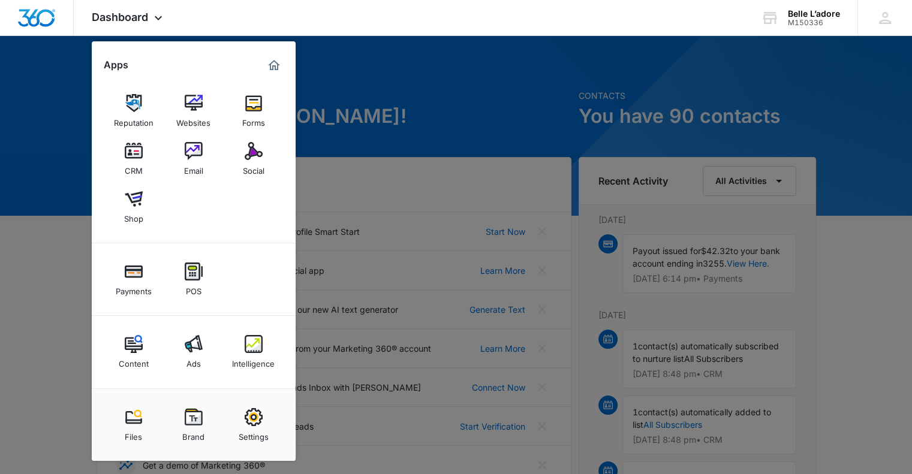 Image resolution: width=912 pixels, height=474 pixels. Describe the element at coordinates (194, 361) in the screenshot. I see `div: Ads` at that location.